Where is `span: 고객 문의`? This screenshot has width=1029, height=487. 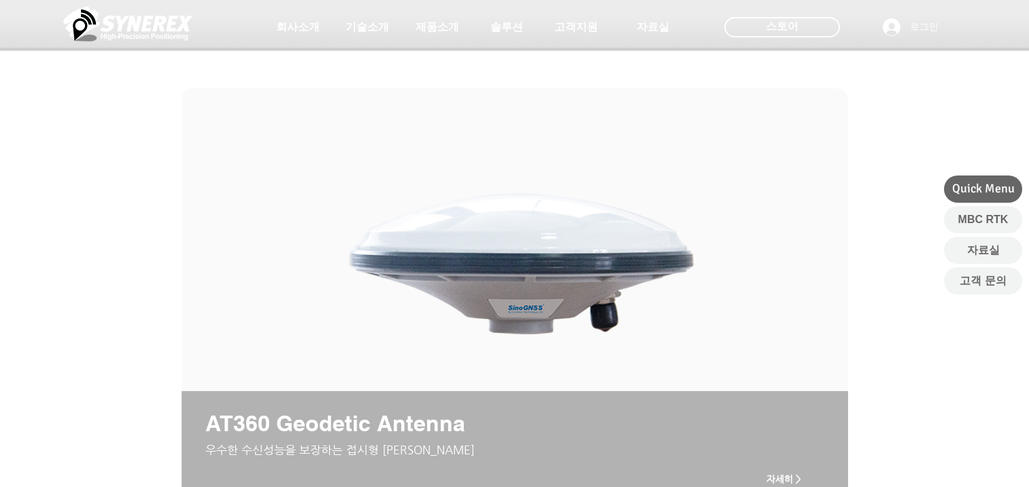
span: 고객 문의 is located at coordinates (983, 281).